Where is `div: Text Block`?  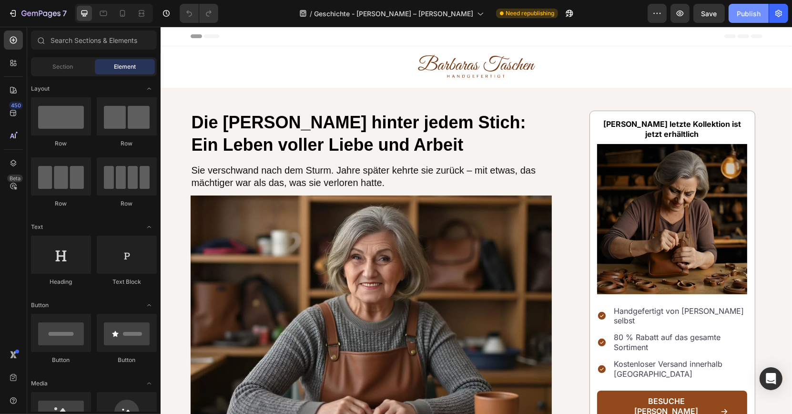
div: Text Block is located at coordinates (127, 282).